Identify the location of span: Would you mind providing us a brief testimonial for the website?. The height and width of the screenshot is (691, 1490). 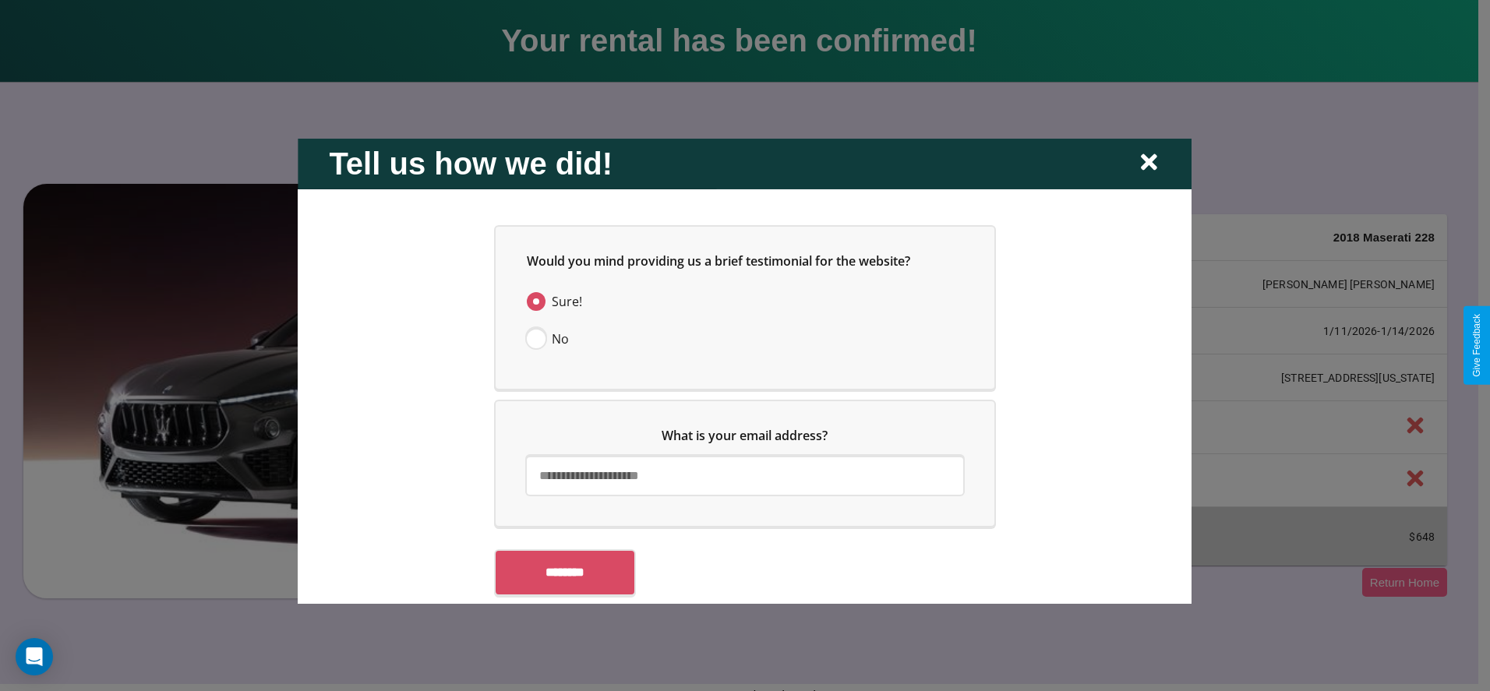
(719, 260).